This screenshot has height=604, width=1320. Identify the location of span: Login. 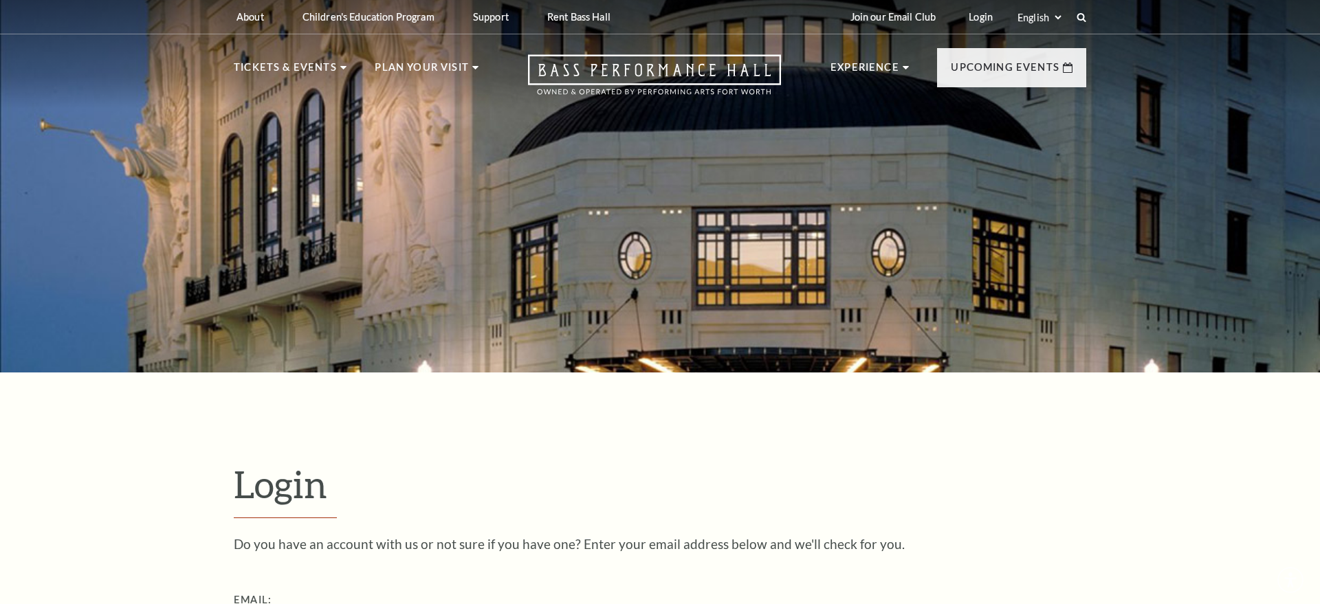
(281, 484).